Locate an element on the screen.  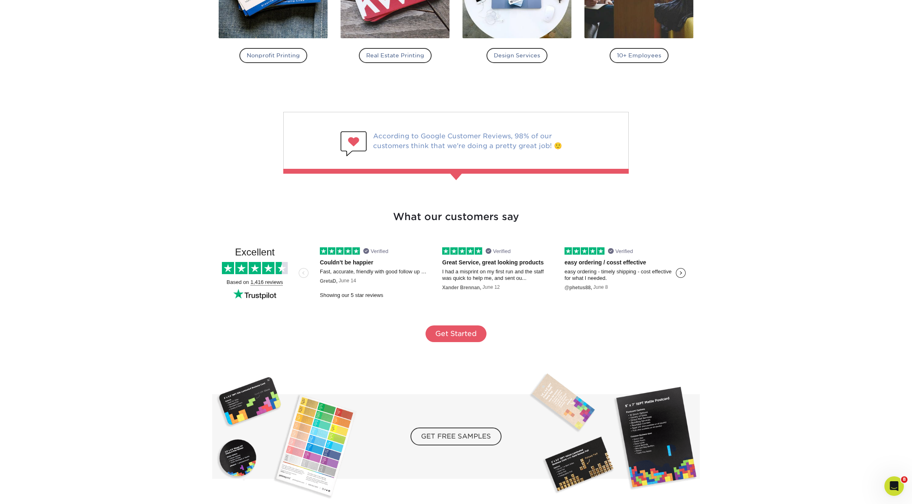
h3: What our customers say is located at coordinates (456, 207).